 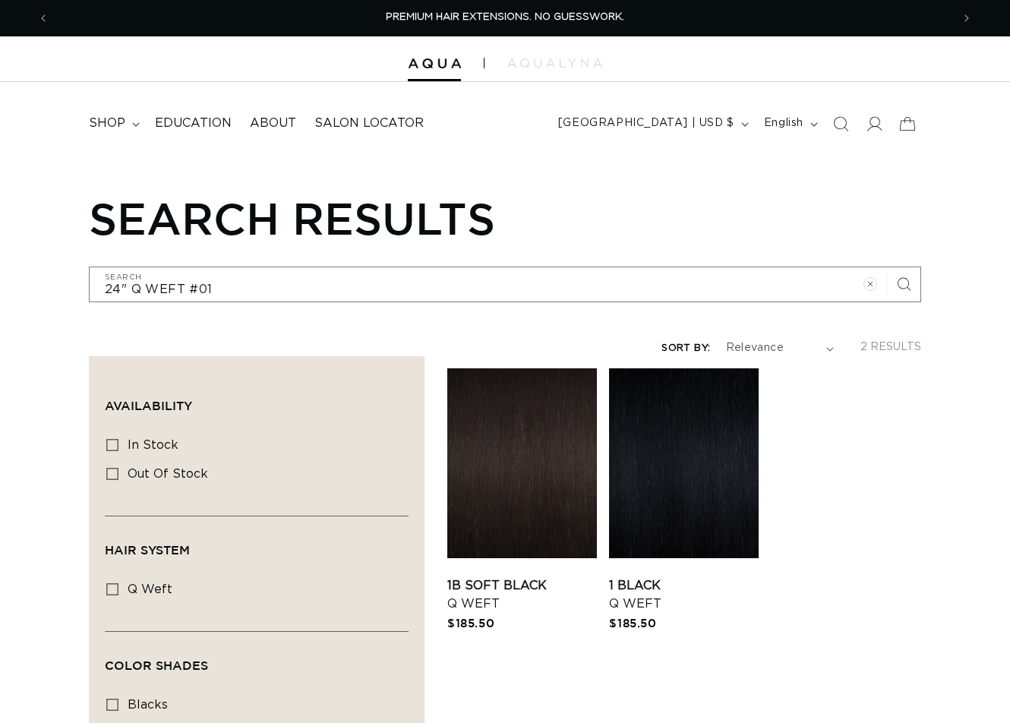 What do you see at coordinates (891, 347) in the screenshot?
I see `span: 2 results` at bounding box center [891, 347].